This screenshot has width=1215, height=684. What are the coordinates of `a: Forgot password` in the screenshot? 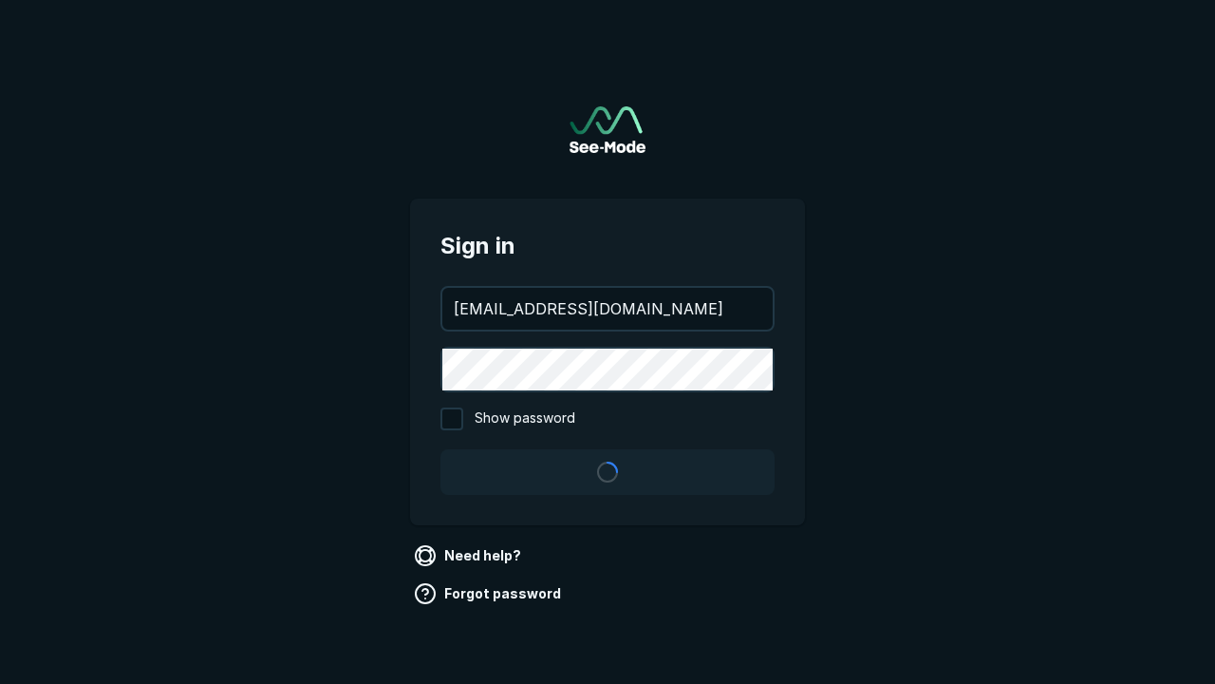 It's located at (489, 593).